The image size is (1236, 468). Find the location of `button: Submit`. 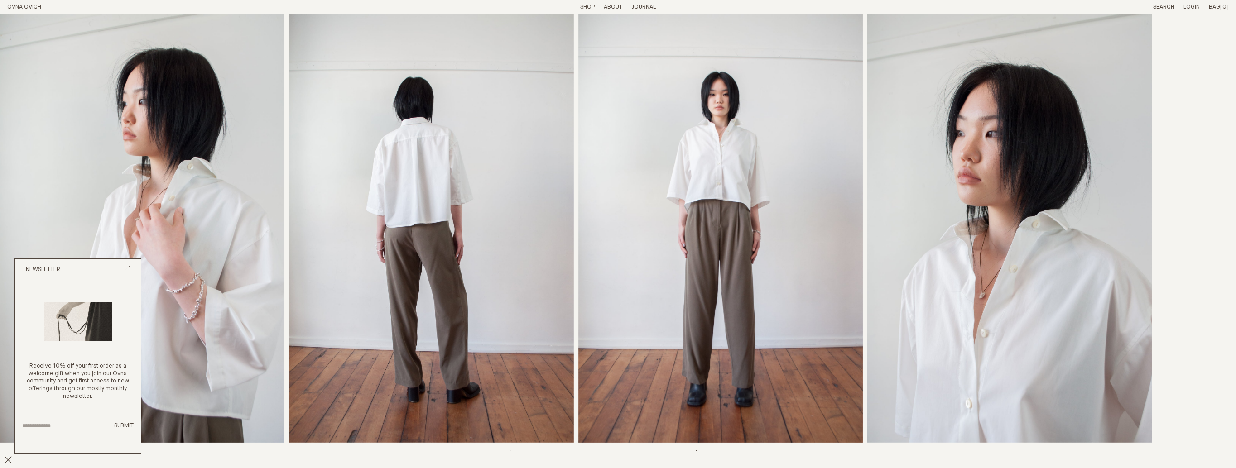

button: Submit is located at coordinates (124, 426).